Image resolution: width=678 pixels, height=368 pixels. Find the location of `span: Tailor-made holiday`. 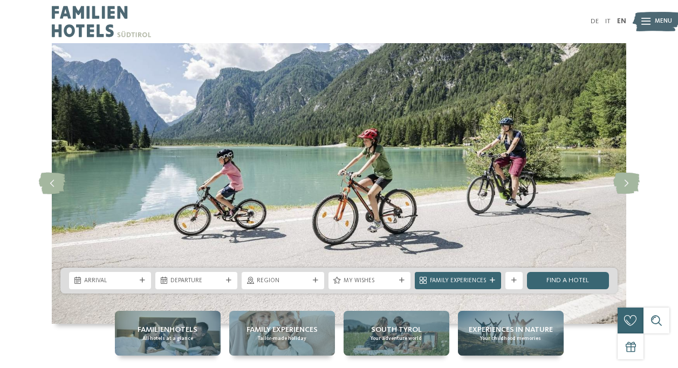

span: Tailor-made holiday is located at coordinates (282, 338).